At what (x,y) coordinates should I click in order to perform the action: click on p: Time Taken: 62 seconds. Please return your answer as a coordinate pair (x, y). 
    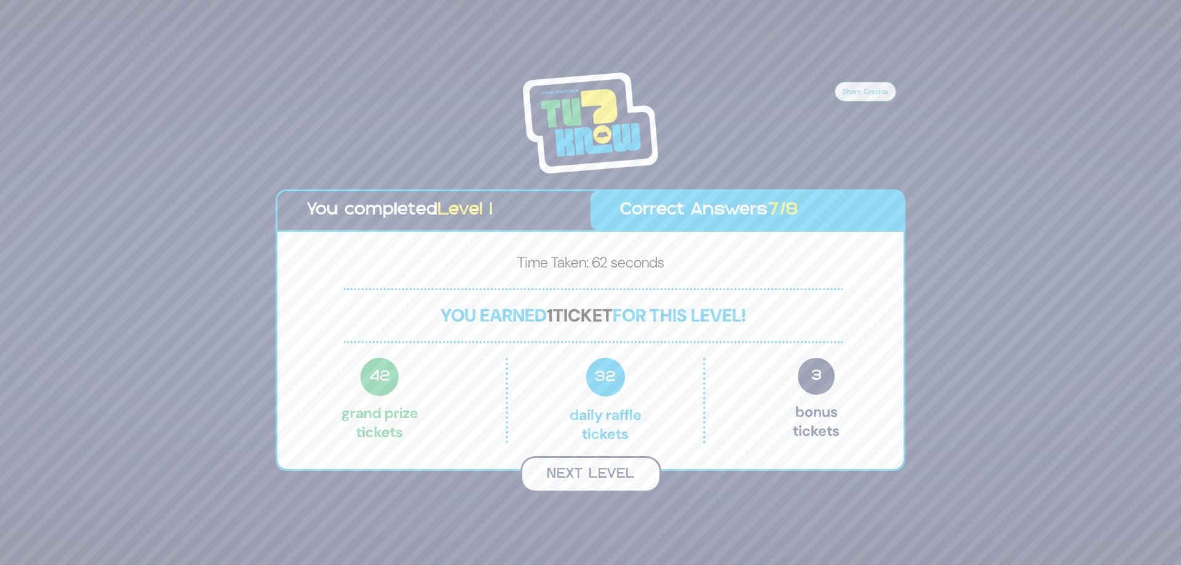
    Looking at the image, I should click on (590, 265).